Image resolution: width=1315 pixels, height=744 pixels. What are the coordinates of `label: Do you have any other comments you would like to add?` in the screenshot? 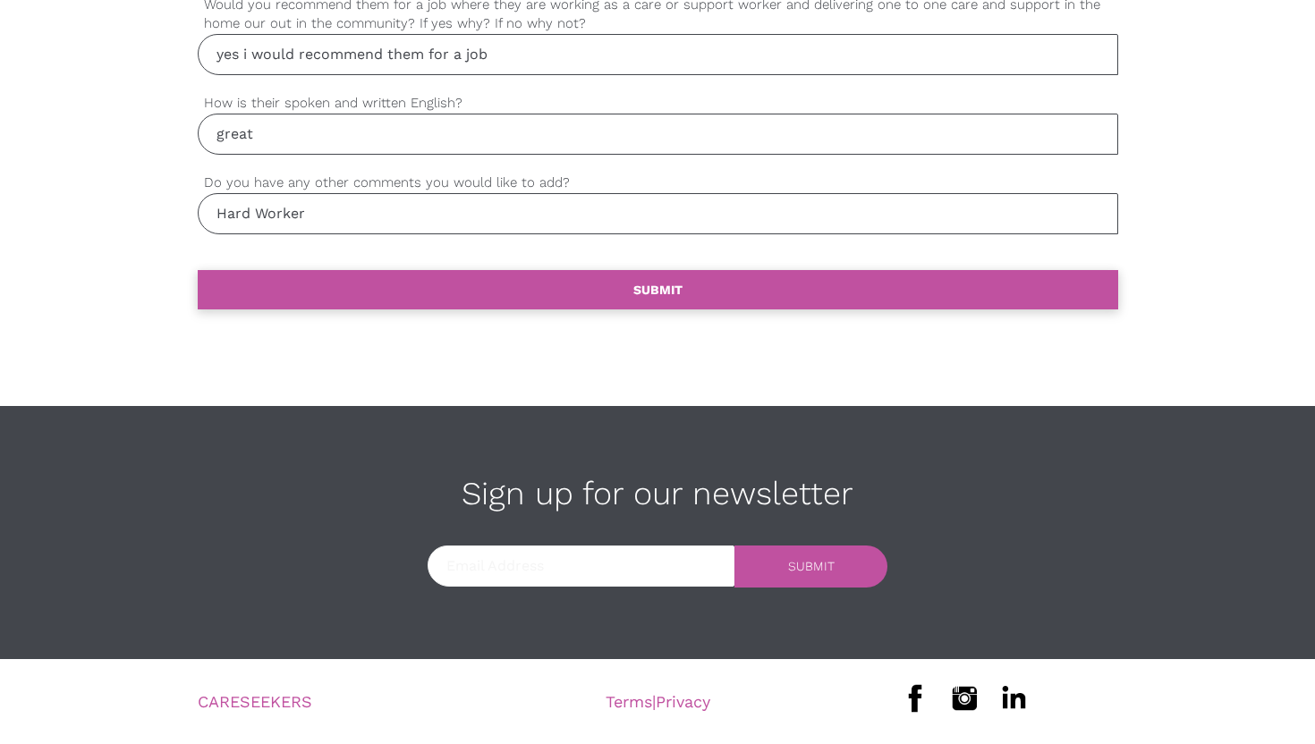 It's located at (658, 182).